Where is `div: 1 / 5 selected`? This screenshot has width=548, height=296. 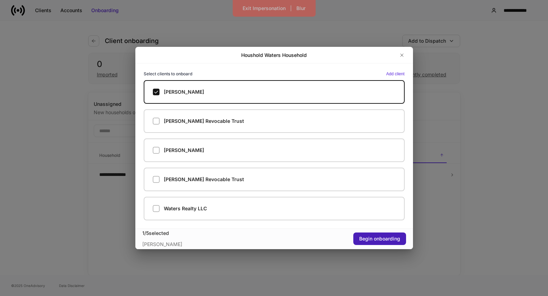
div: 1 / 5 selected is located at coordinates (208, 233).